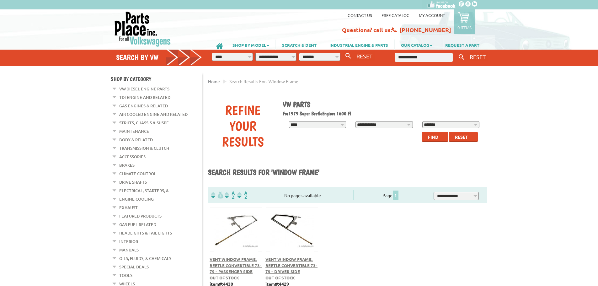  What do you see at coordinates (292, 265) in the screenshot?
I see `a: Vent Window Frame: Beetle Convertible 73-79 - Driver Side` at bounding box center [292, 265].